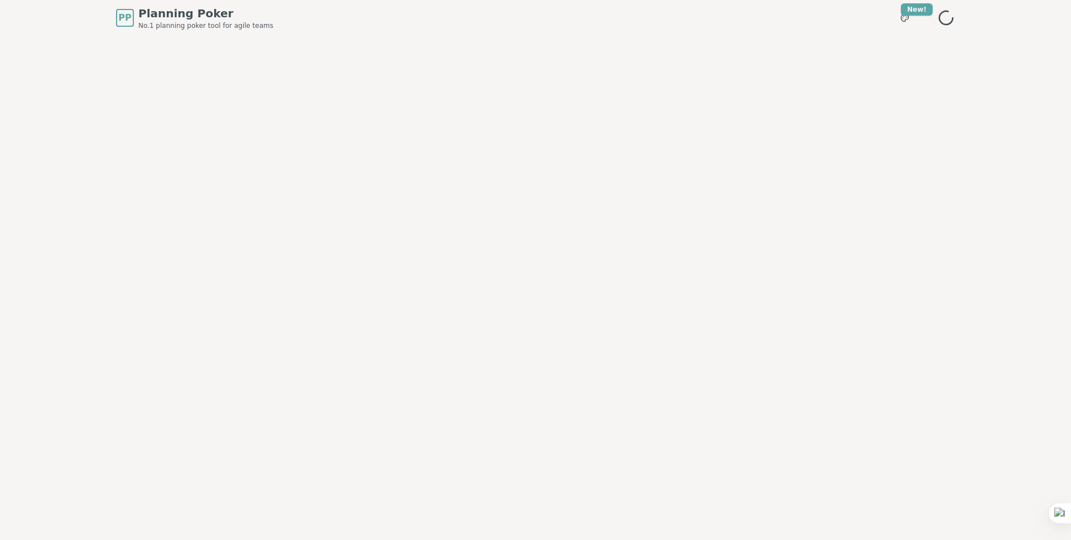  I want to click on span: PP, so click(124, 18).